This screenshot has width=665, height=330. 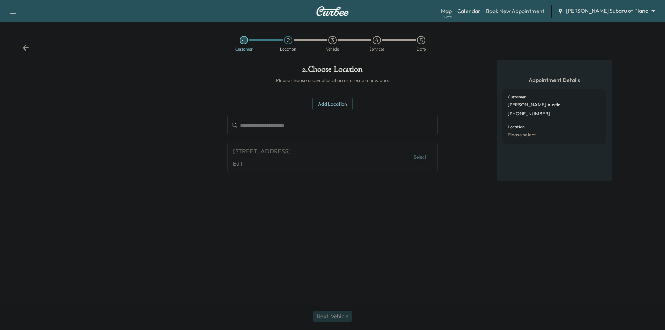 What do you see at coordinates (377, 49) in the screenshot?
I see `div: Services` at bounding box center [377, 49].